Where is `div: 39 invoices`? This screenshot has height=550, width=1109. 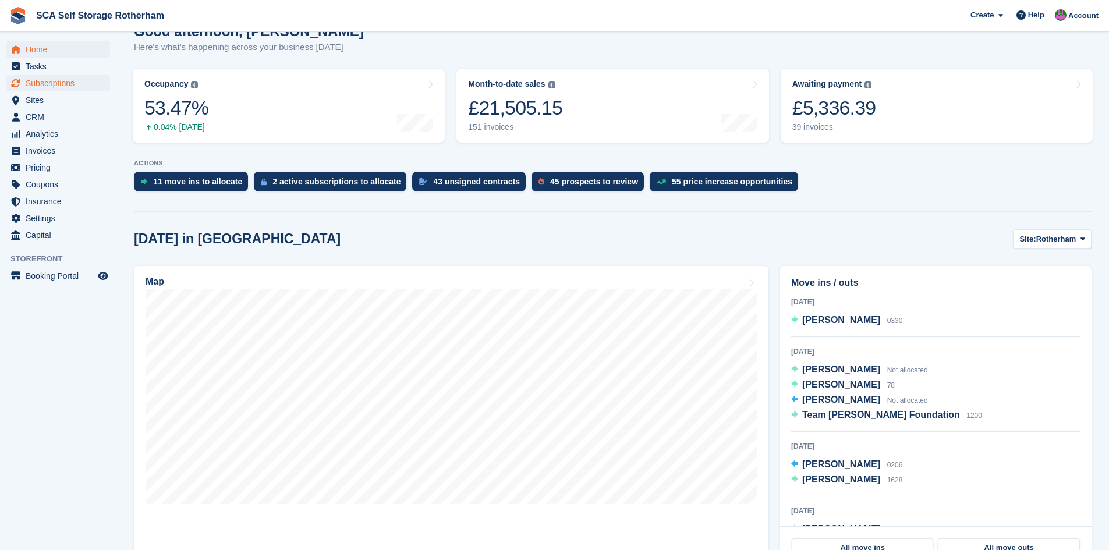 div: 39 invoices is located at coordinates (834, 127).